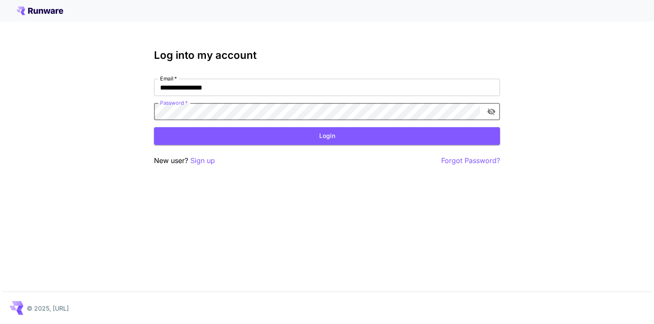 Image resolution: width=654 pixels, height=324 pixels. What do you see at coordinates (168, 78) in the screenshot?
I see `label: Email` at bounding box center [168, 78].